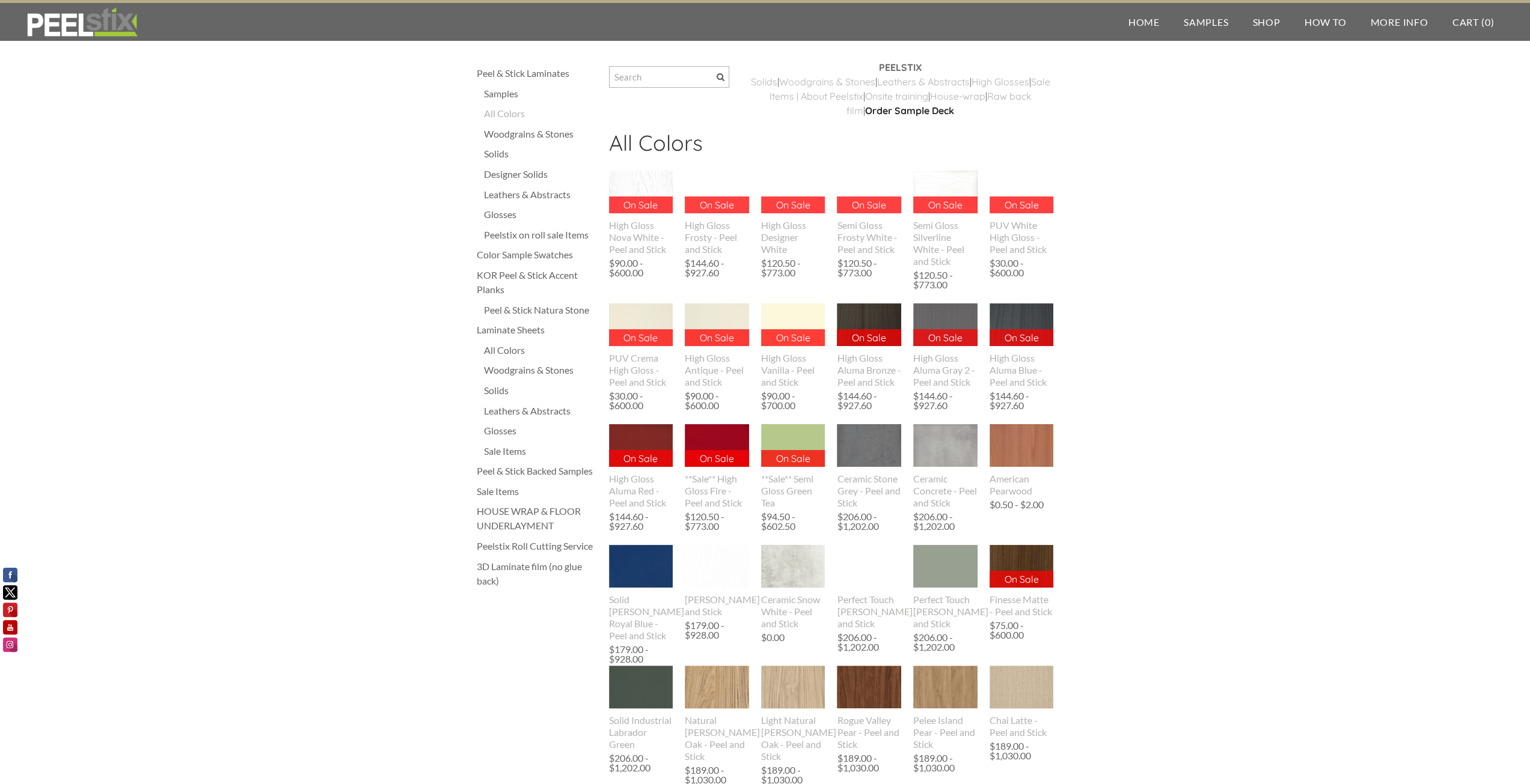 The width and height of the screenshot is (1530, 784). What do you see at coordinates (541, 194) in the screenshot?
I see `div: Leathers & Abstracts` at bounding box center [541, 194].